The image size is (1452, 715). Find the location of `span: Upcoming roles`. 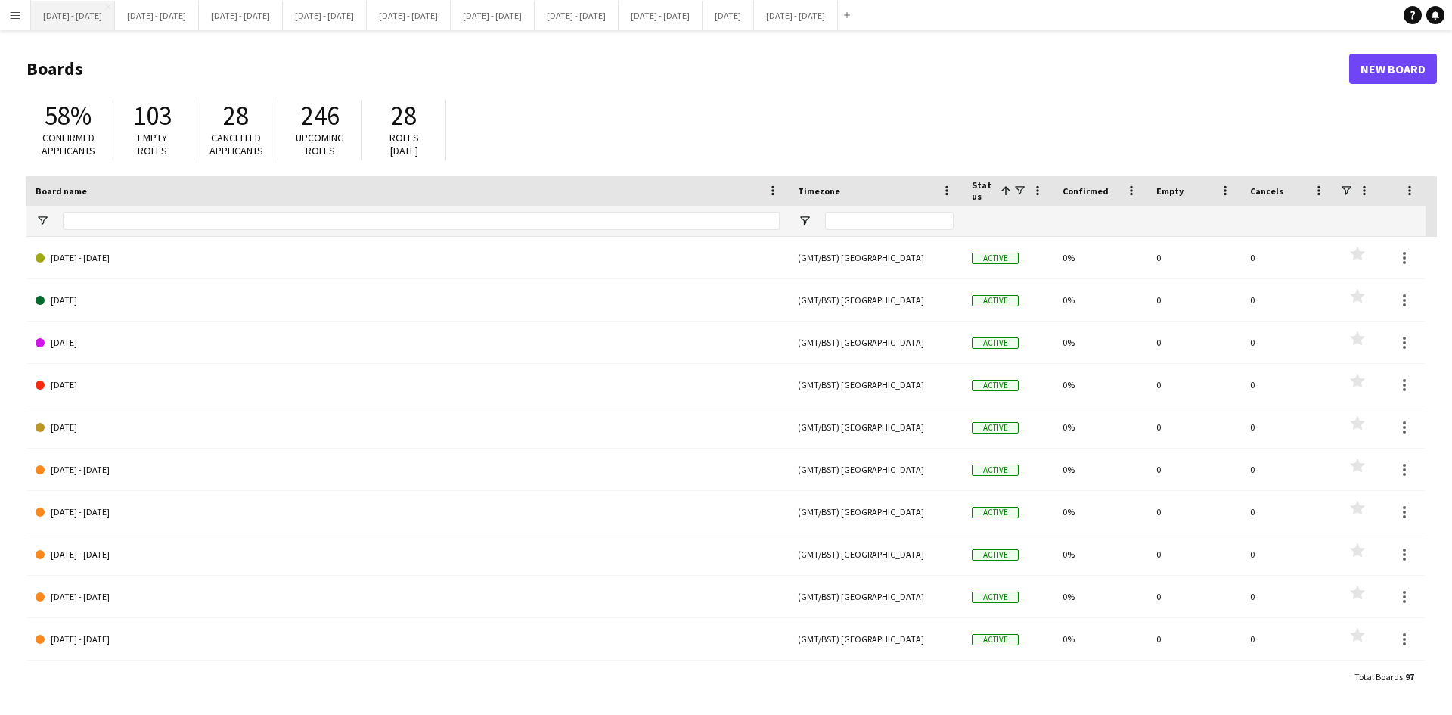

span: Upcoming roles is located at coordinates (320, 144).